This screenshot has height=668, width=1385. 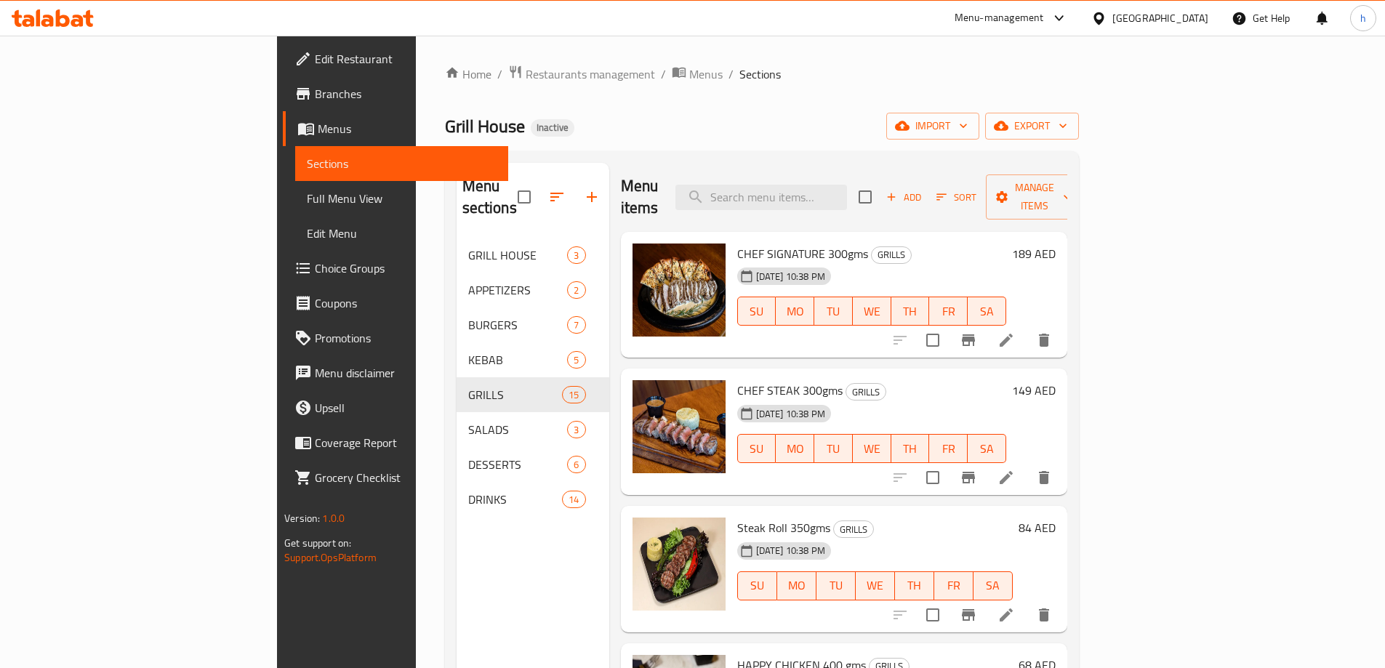 I want to click on span: WE, so click(x=875, y=585).